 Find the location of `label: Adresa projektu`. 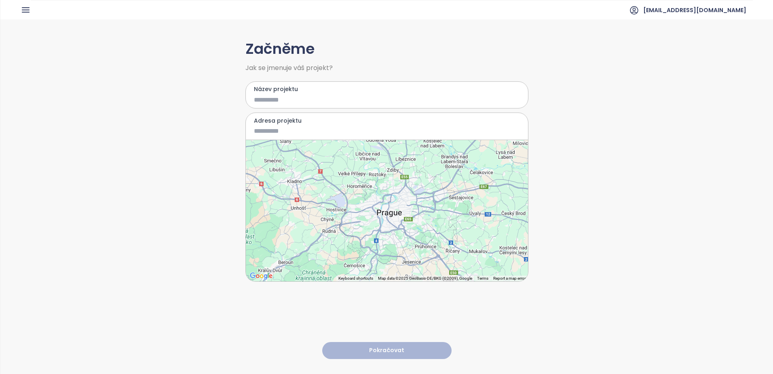

label: Adresa projektu is located at coordinates (387, 121).